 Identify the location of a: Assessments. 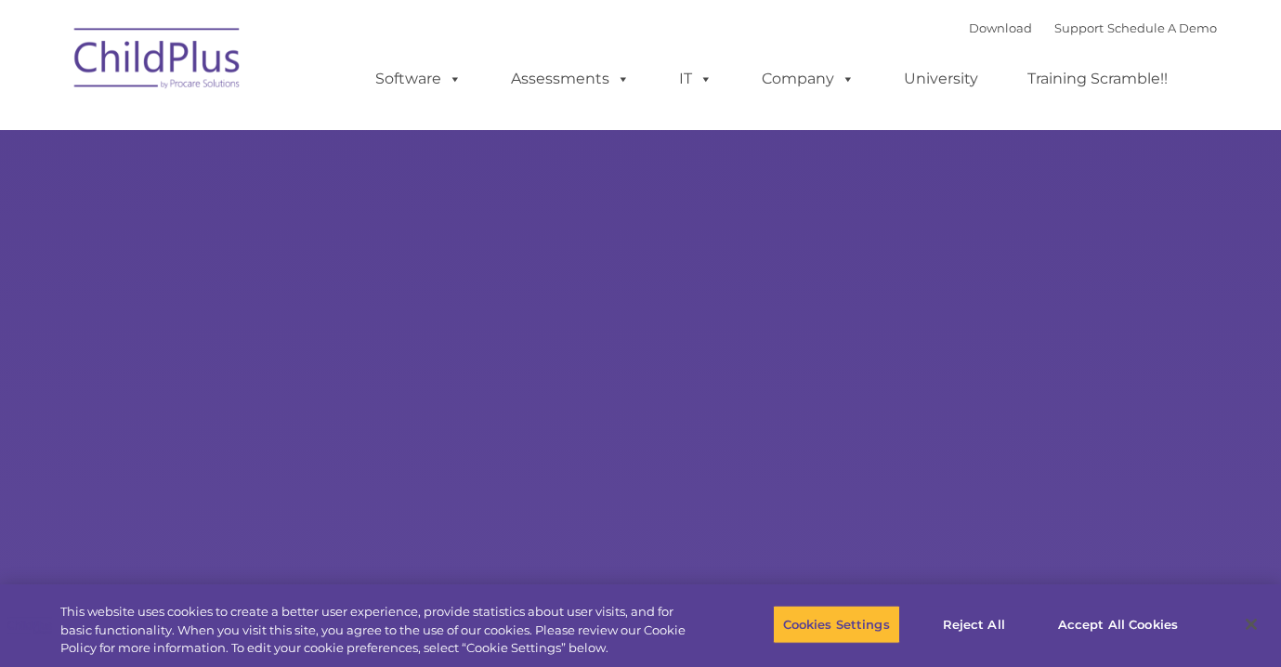
(570, 79).